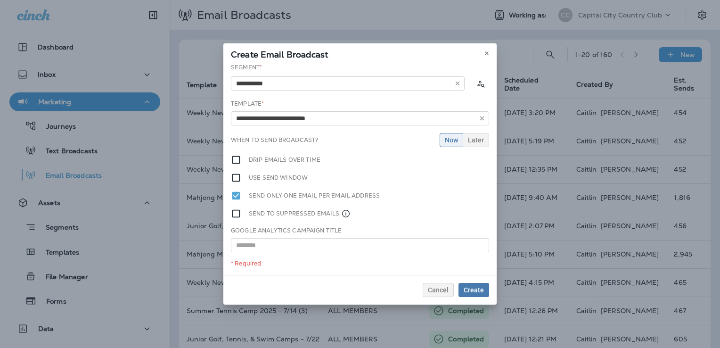 This screenshot has width=720, height=348. Describe the element at coordinates (247, 104) in the screenshot. I see `label: Template` at that location.